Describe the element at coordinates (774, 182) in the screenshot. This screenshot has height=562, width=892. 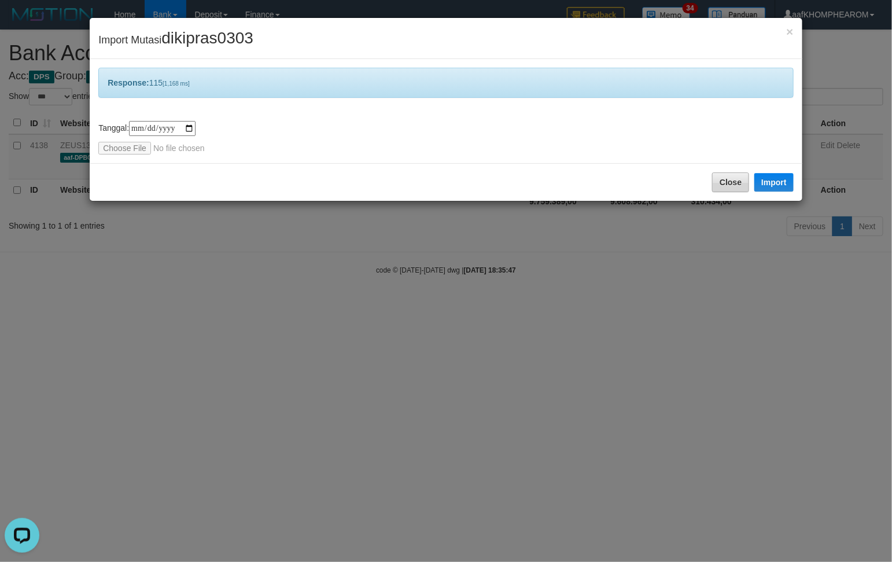
I see `button: Import` at that location.